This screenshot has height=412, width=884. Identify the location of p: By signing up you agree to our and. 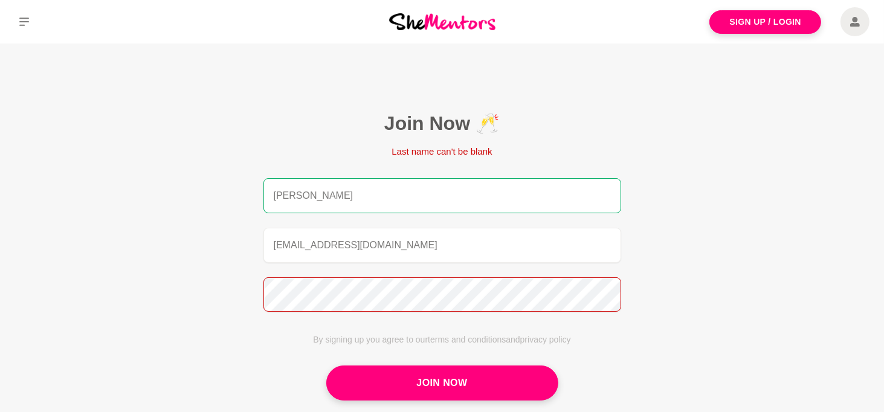
(442, 340).